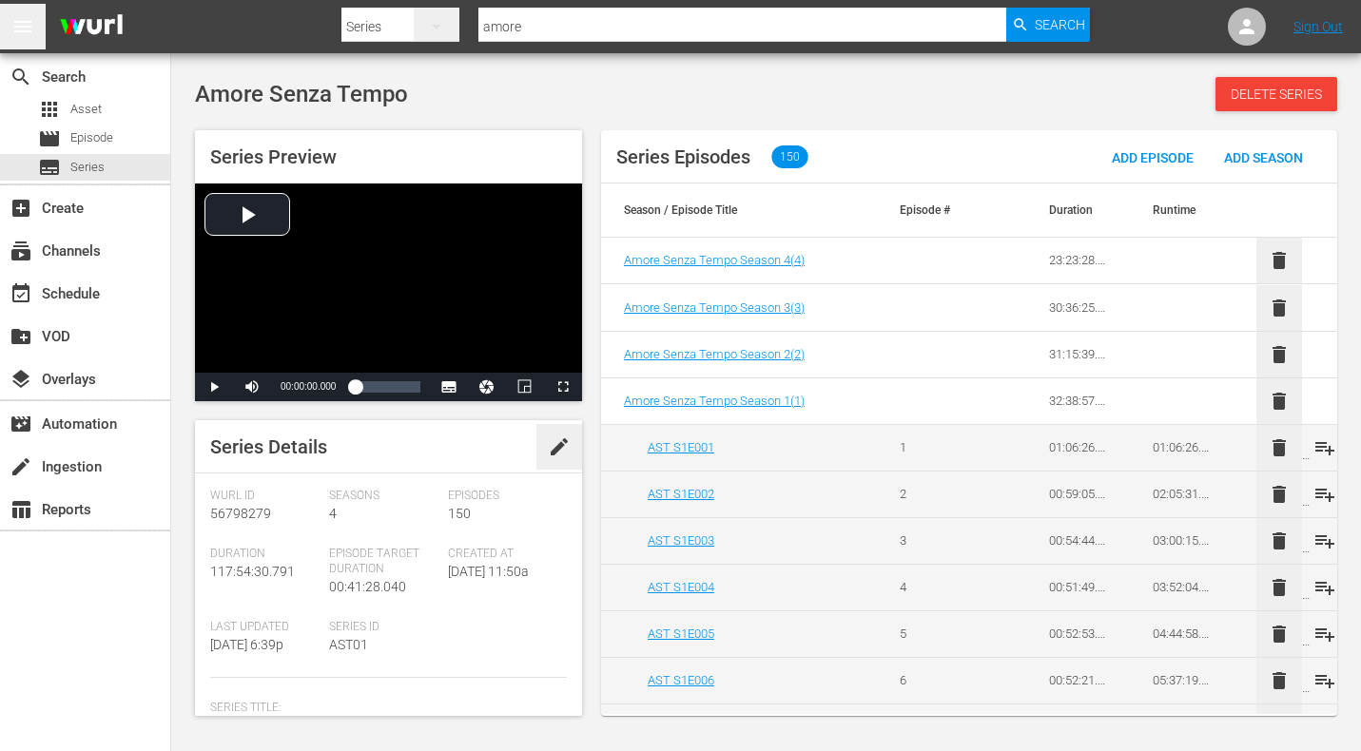 The height and width of the screenshot is (751, 1361). What do you see at coordinates (1181, 587) in the screenshot?
I see `td: 03:52:04.509` at bounding box center [1181, 587].